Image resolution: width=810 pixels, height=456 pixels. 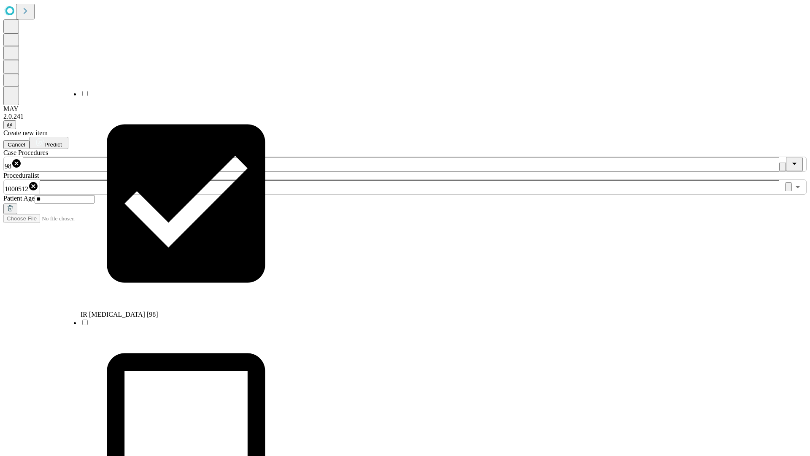 What do you see at coordinates (13, 164) in the screenshot?
I see `div: 98` at bounding box center [13, 164].